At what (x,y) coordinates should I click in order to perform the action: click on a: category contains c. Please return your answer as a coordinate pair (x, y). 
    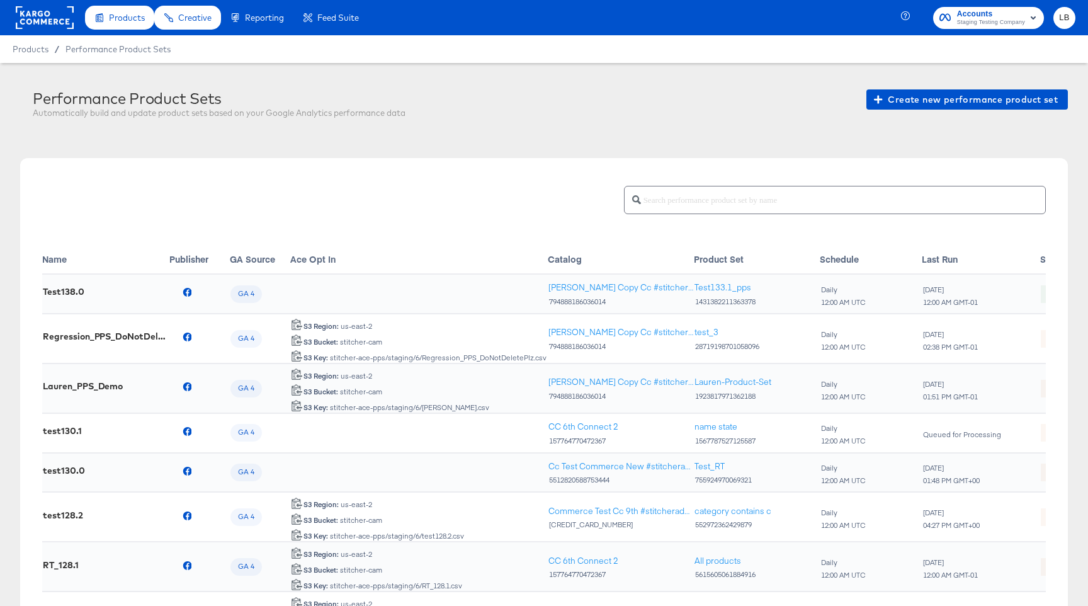
    Looking at the image, I should click on (733, 511).